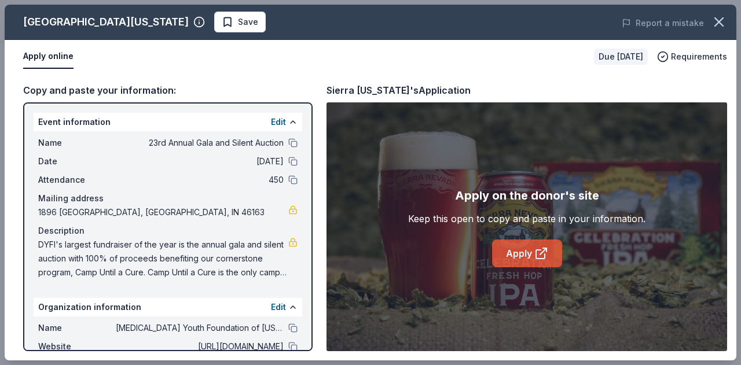  Describe the element at coordinates (77, 180) in the screenshot. I see `span: Attendance` at that location.